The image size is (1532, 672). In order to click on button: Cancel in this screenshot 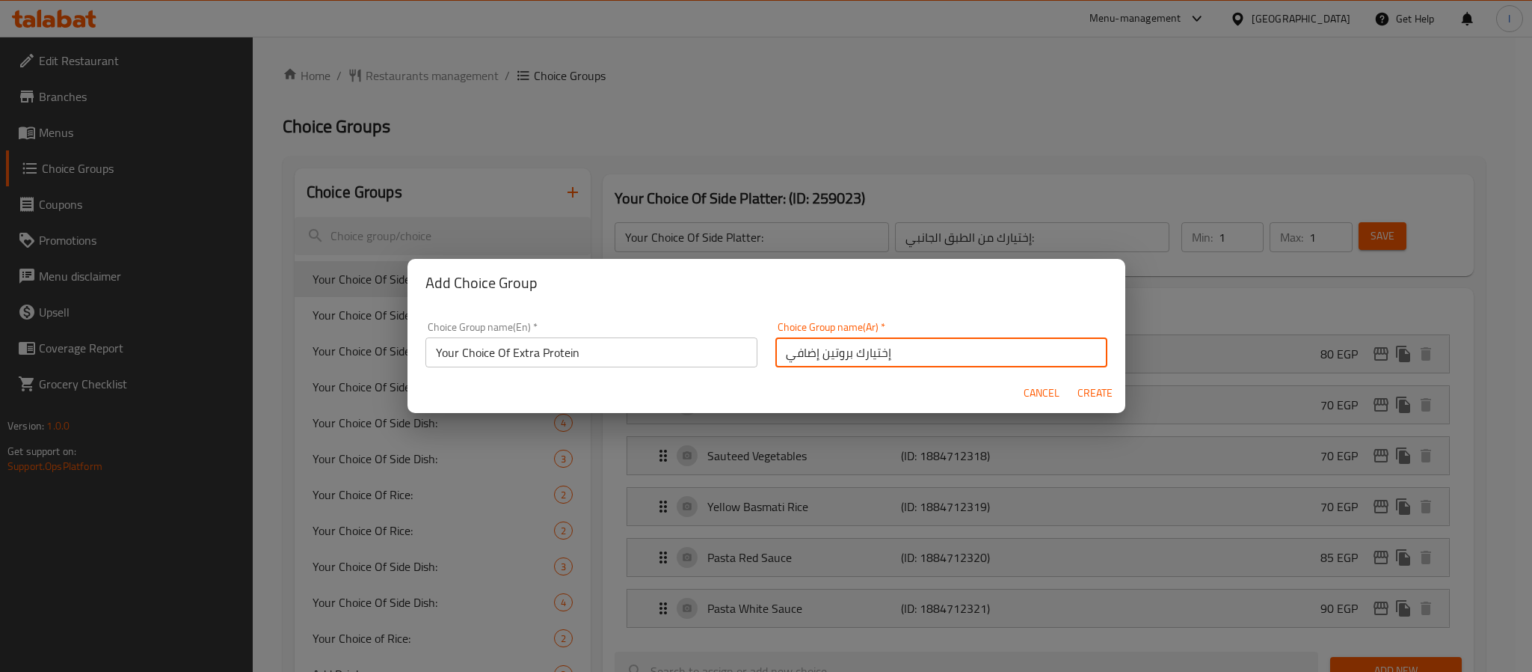, I will do `click(1042, 393)`.